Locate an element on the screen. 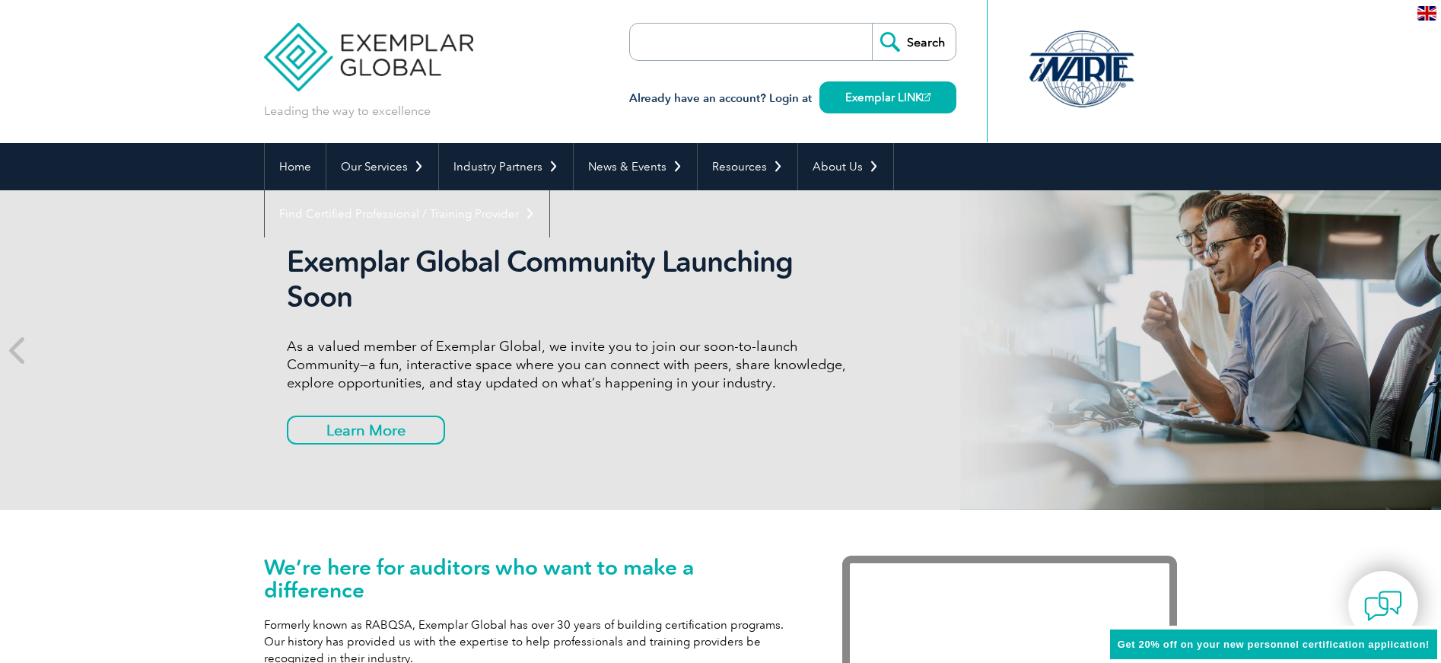 Image resolution: width=1441 pixels, height=663 pixels. p: Leading the way to excellence is located at coordinates (347, 111).